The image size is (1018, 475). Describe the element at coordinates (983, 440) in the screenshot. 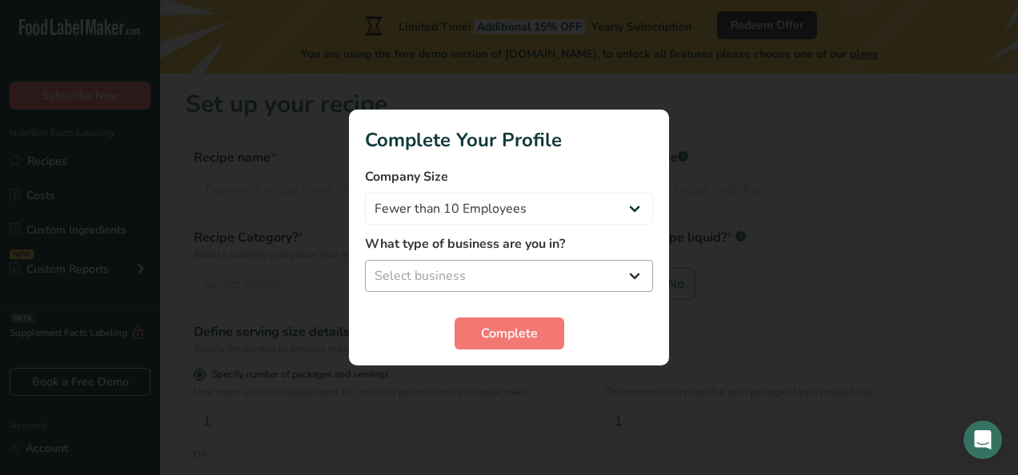

I see `div: Open Intercom Messenger` at that location.